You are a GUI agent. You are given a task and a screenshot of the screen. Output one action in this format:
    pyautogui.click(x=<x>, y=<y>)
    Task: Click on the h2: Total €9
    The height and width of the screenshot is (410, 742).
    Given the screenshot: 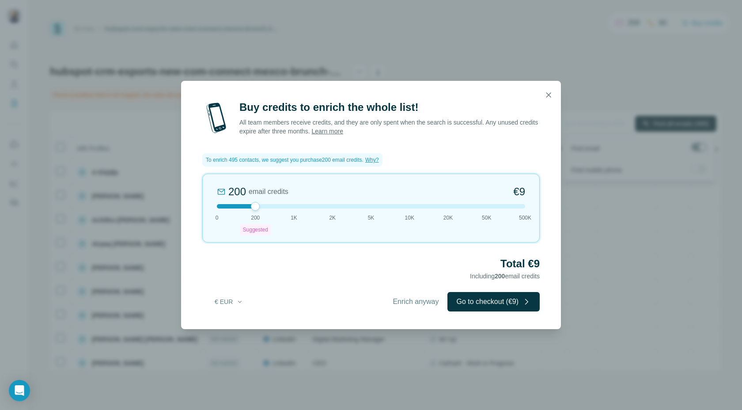 What is the action you would take?
    pyautogui.click(x=371, y=264)
    